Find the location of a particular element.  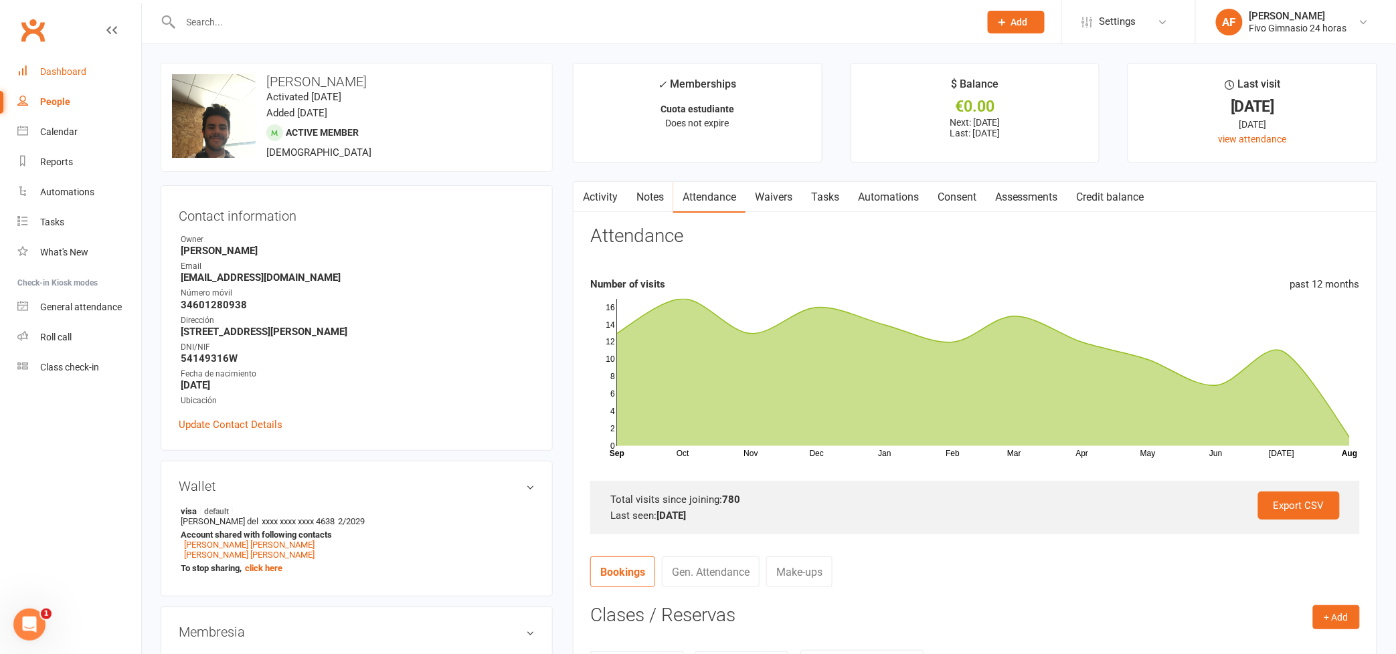

div: Ubicación is located at coordinates (357, 401).